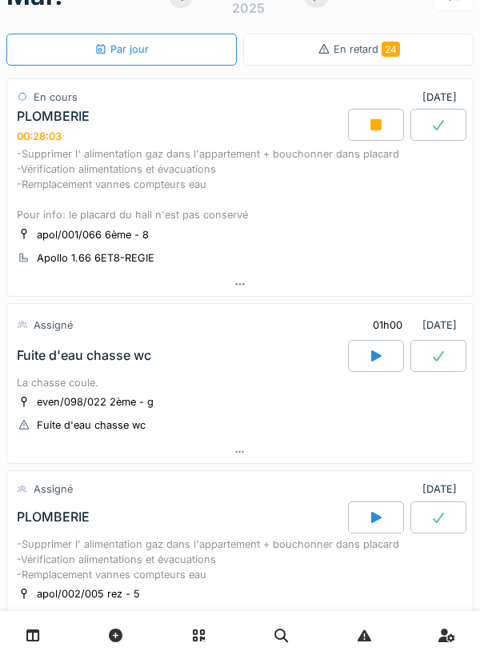 Image resolution: width=480 pixels, height=659 pixels. What do you see at coordinates (55, 97) in the screenshot?
I see `div: En cours` at bounding box center [55, 97].